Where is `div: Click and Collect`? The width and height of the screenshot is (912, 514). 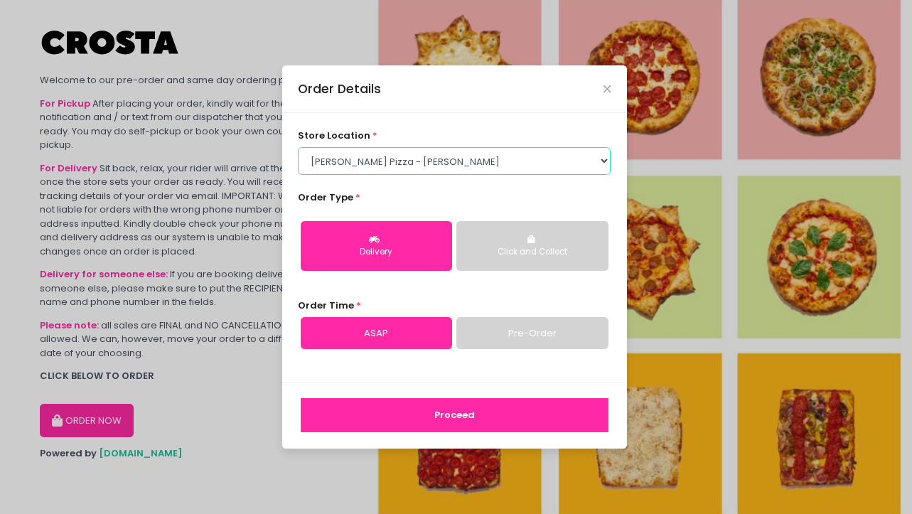 div: Click and Collect is located at coordinates (532, 252).